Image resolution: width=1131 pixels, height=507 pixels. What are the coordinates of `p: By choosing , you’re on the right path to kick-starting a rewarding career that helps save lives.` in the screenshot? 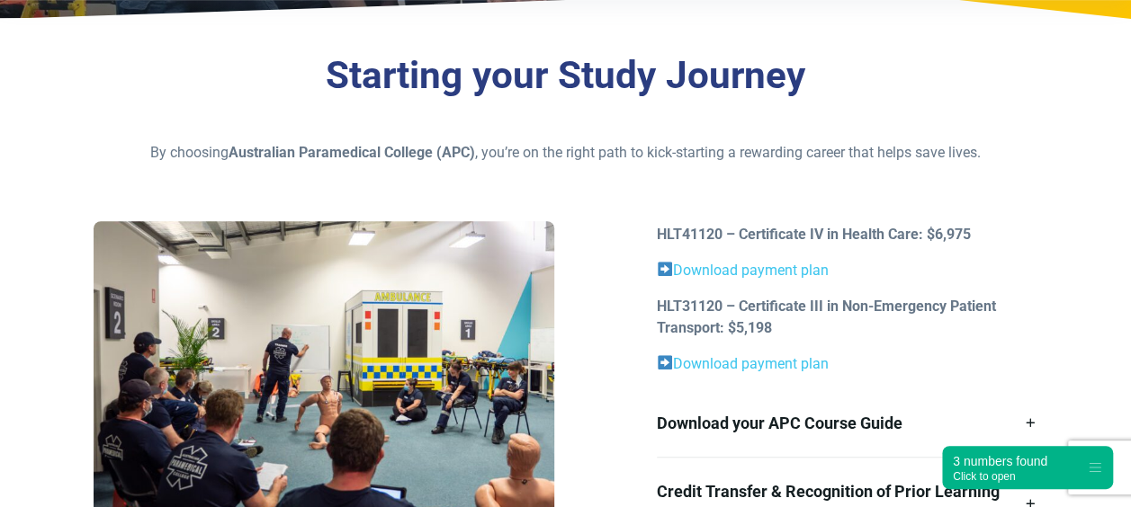 It's located at (565, 153).